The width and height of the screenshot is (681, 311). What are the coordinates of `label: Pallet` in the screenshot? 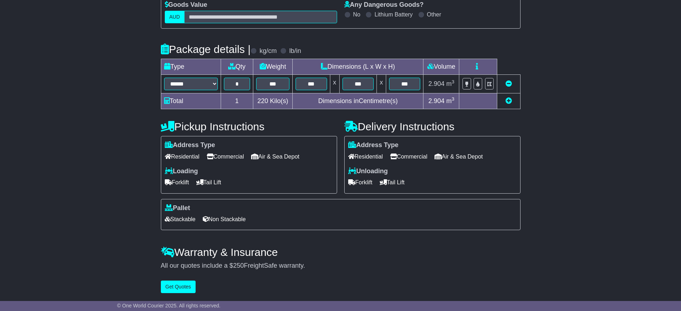 It's located at (177, 208).